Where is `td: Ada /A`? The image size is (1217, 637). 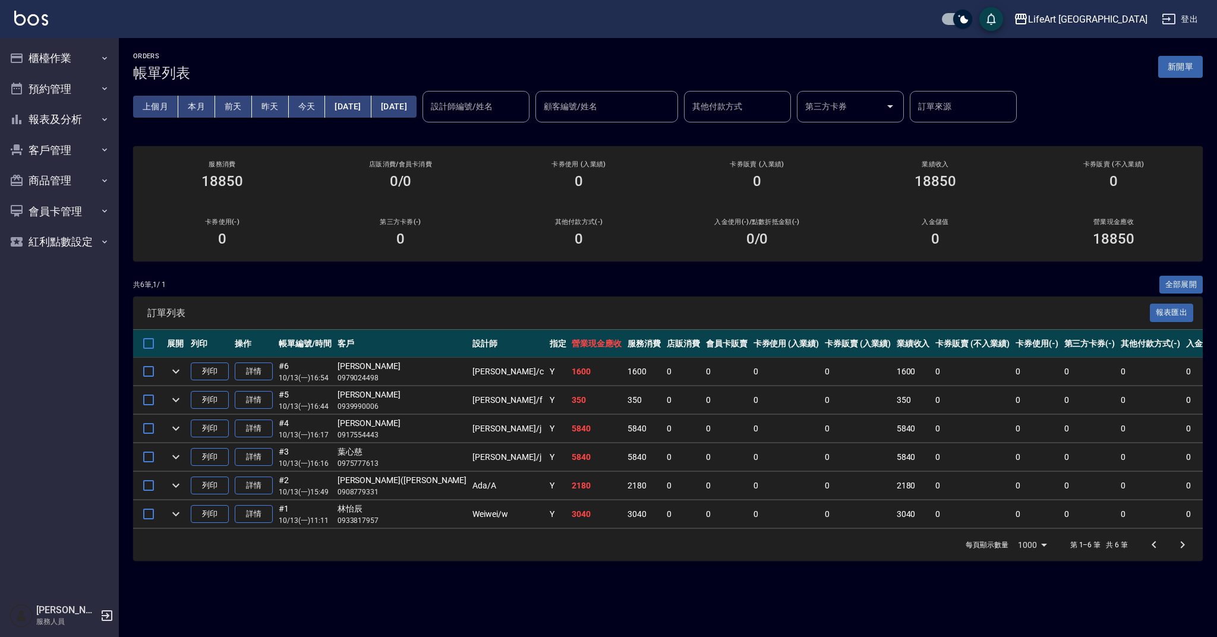
td: Ada /A is located at coordinates (508, 486).